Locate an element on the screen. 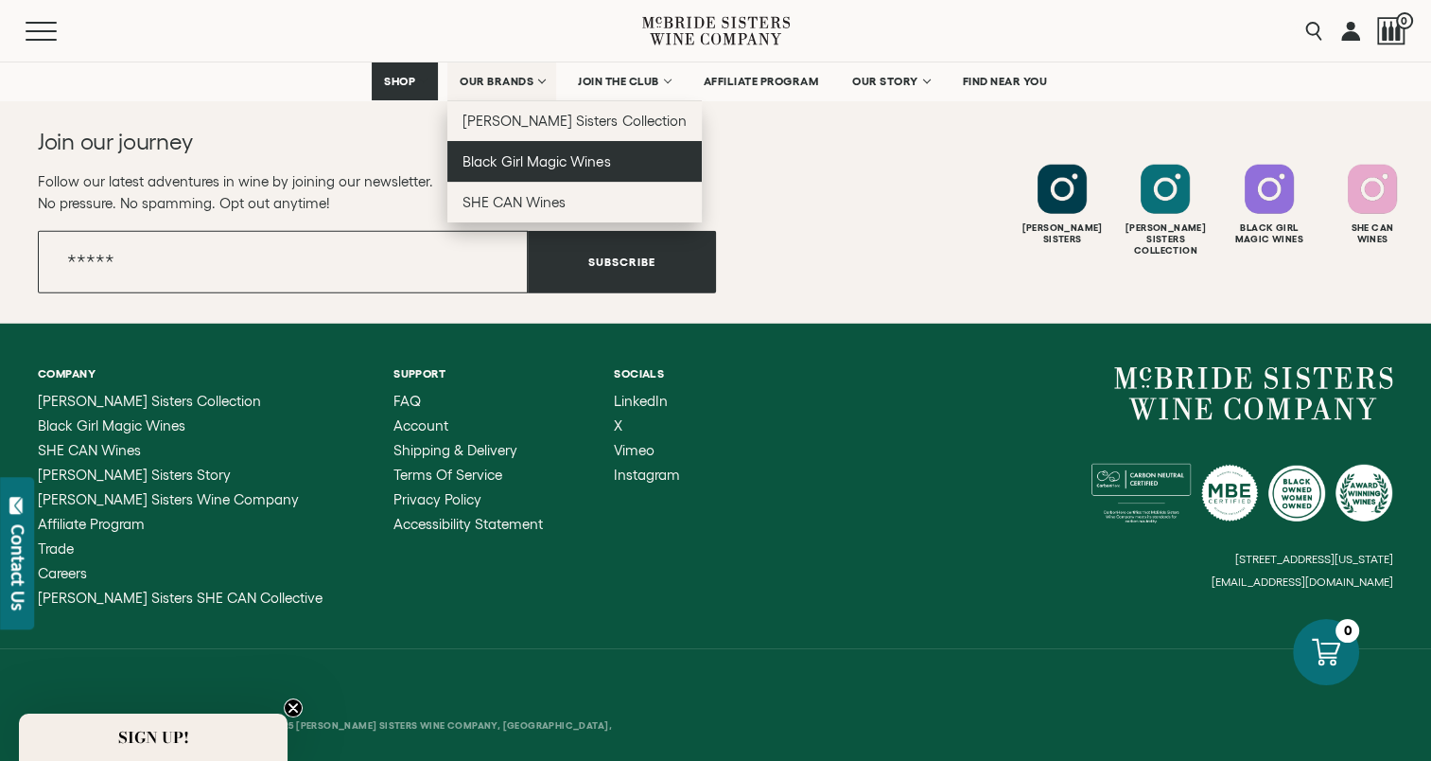 The height and width of the screenshot is (761, 1431). a: Follow SHE CAN Wines on Instagram She CanWines is located at coordinates (1373, 204).